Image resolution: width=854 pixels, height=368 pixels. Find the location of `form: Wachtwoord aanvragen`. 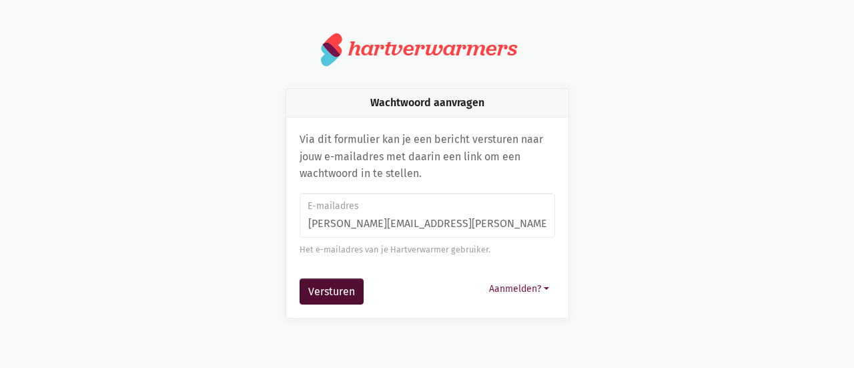

form: Wachtwoord aanvragen is located at coordinates (427, 249).